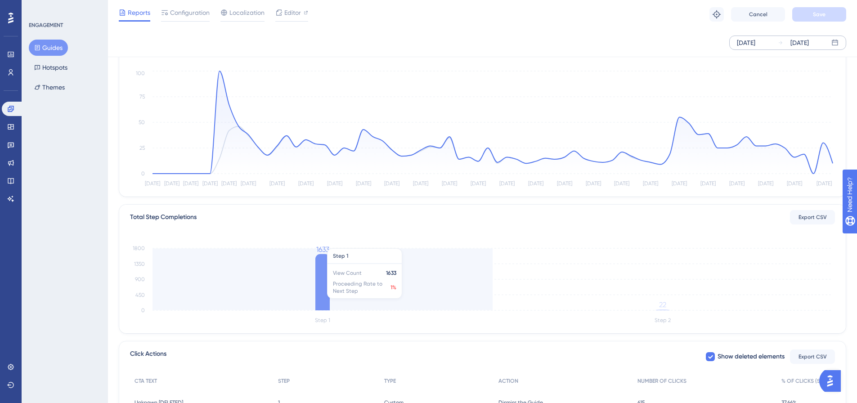 This screenshot has height=403, width=857. I want to click on button: Hotspots, so click(51, 67).